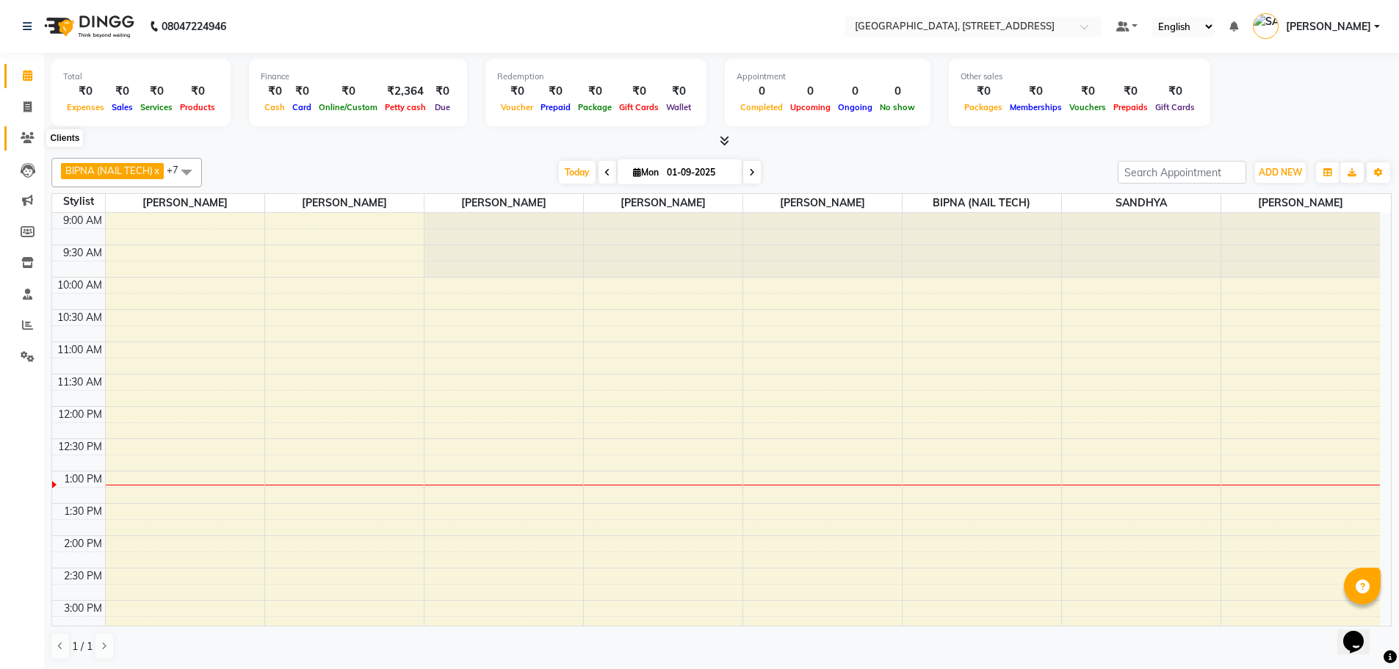  I want to click on div: Clients, so click(65, 138).